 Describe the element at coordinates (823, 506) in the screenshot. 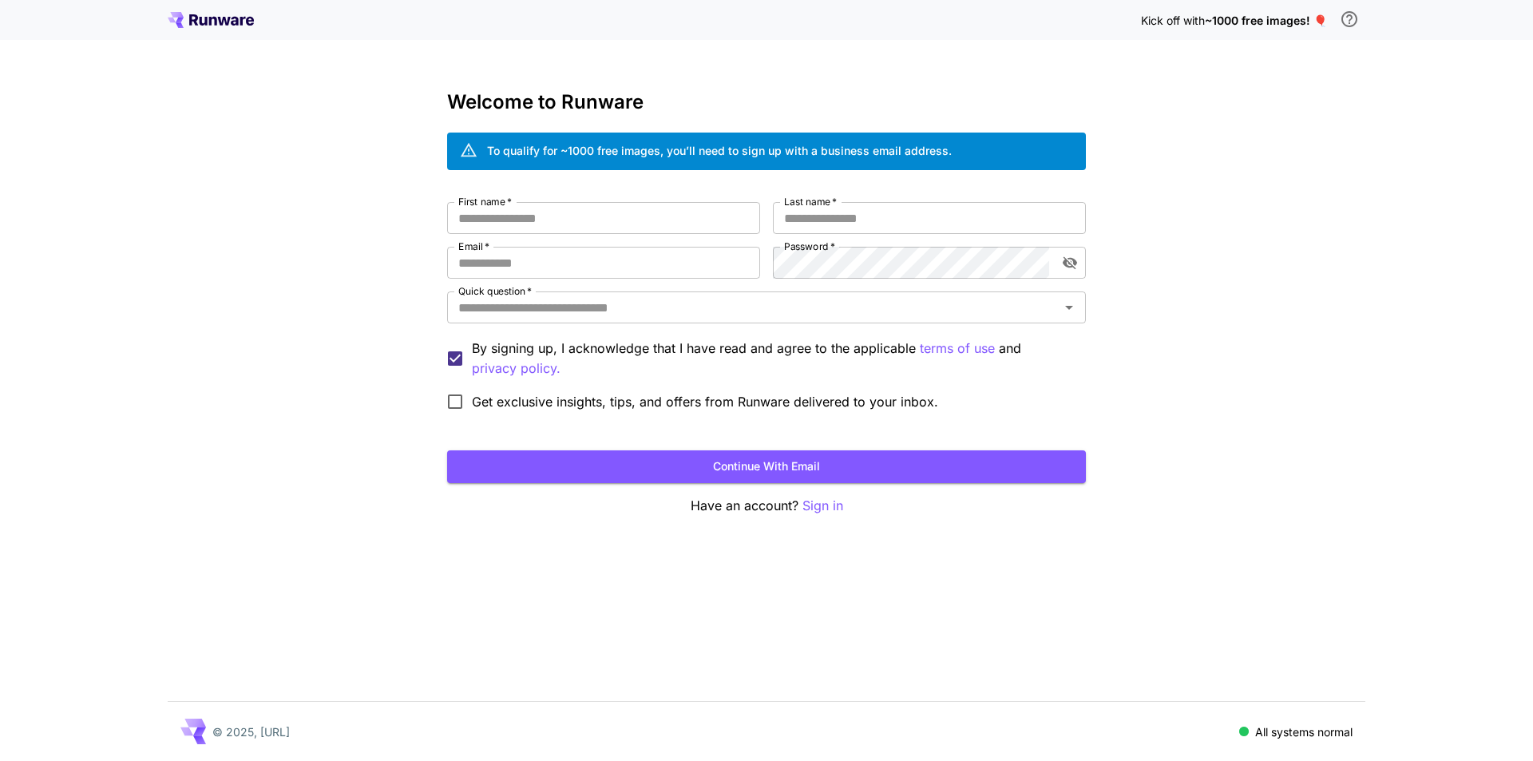

I see `p: Sign in` at that location.